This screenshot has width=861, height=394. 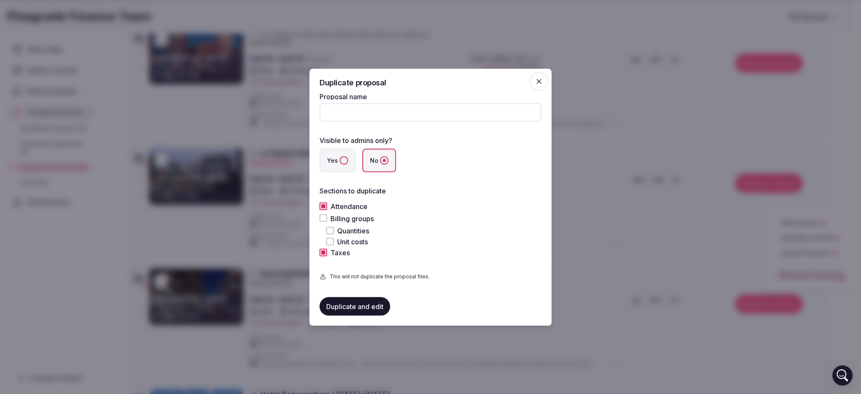 I want to click on label: Visible to admins only?, so click(x=356, y=140).